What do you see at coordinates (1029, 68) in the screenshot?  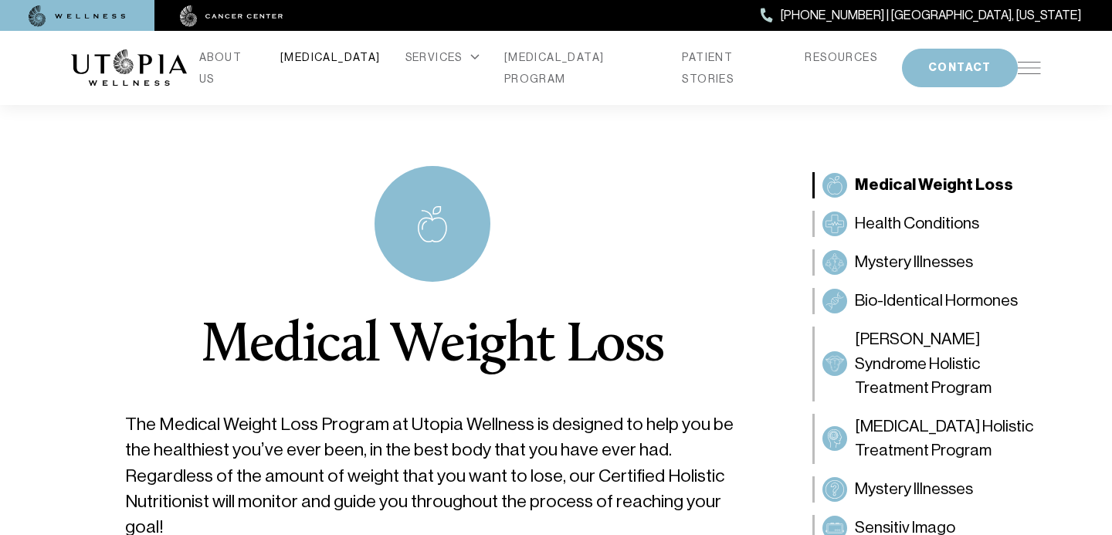 I see `img: icon-hamburger` at bounding box center [1029, 68].